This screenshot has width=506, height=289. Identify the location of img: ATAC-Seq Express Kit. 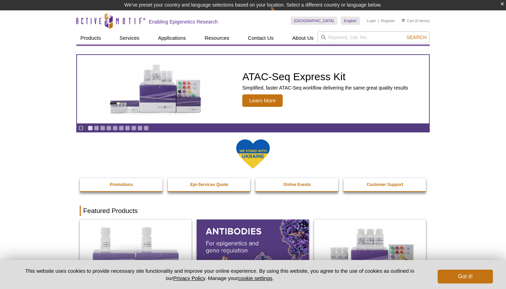
(156, 89).